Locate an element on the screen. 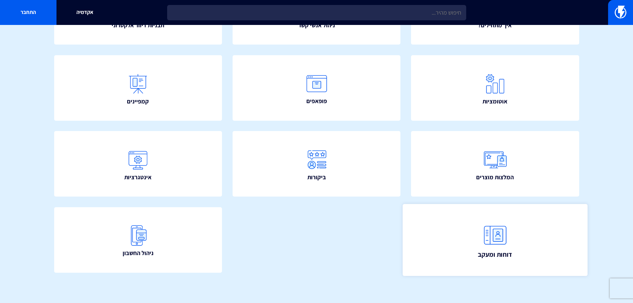  a: ניהול החשבון is located at coordinates (138, 240).